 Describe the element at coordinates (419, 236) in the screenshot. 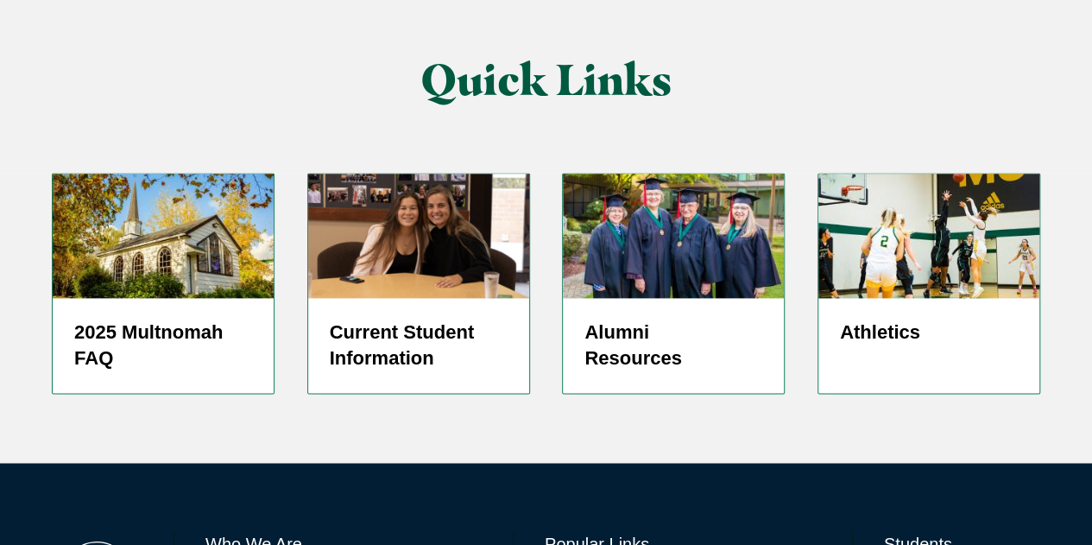

I see `img: screenshot-2024-05-27-at-1.37.12-pm` at that location.